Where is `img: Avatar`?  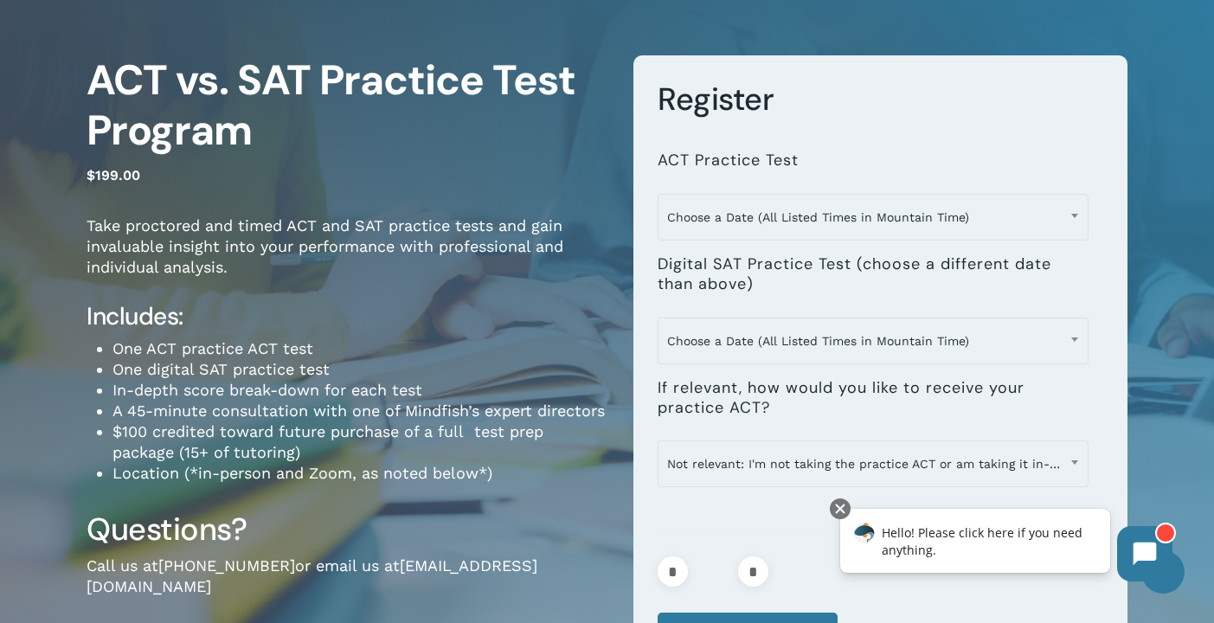 img: Avatar is located at coordinates (42, 38).